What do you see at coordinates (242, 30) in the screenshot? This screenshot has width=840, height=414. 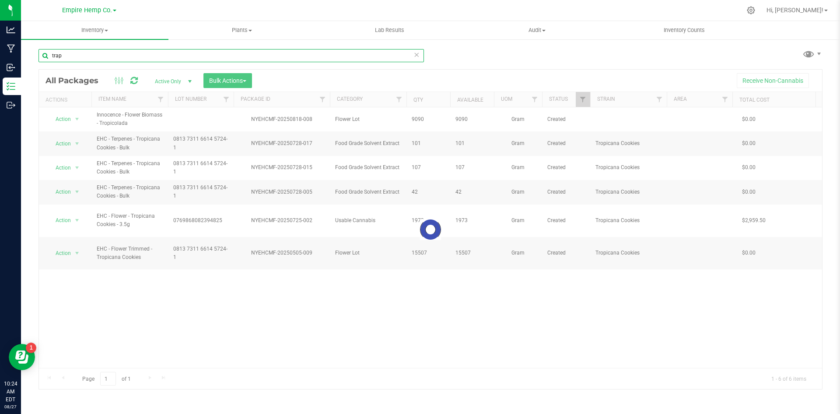 I see `a: Plants` at bounding box center [242, 30].